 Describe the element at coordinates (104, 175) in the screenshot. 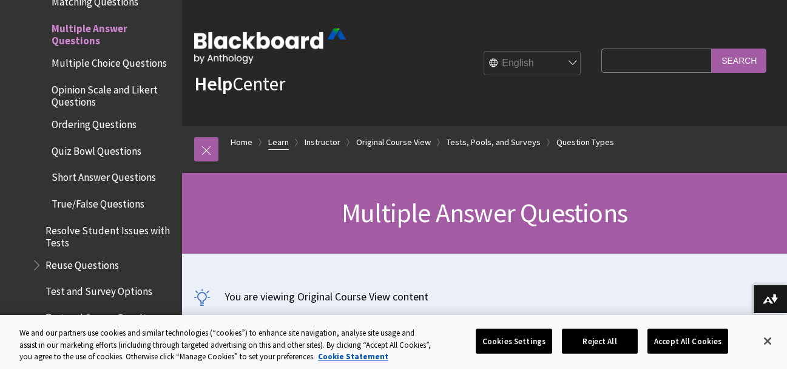

I see `span: Short Answer Questions` at that location.